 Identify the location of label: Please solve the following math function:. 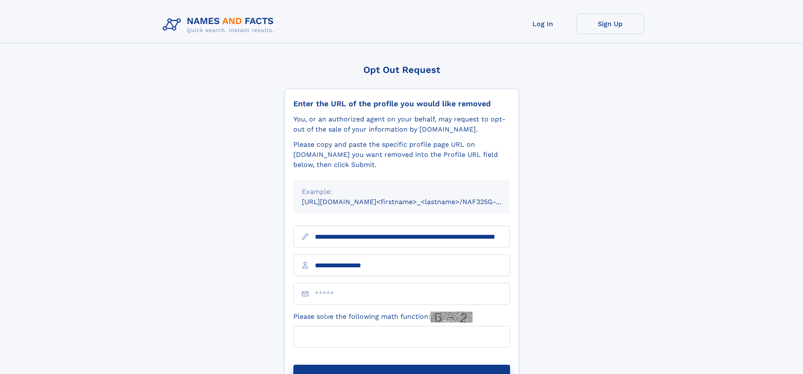
(383, 317).